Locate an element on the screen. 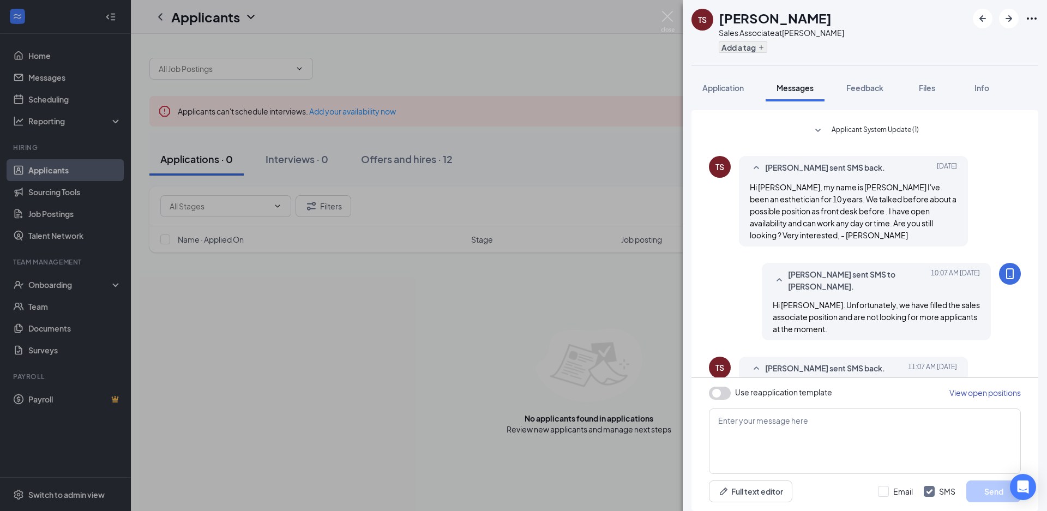  span: Applicant System Update (1) is located at coordinates (875, 131).